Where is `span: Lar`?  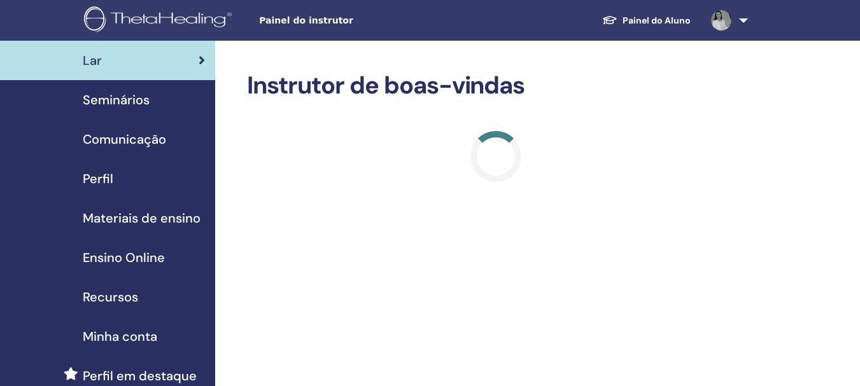
span: Lar is located at coordinates (92, 60).